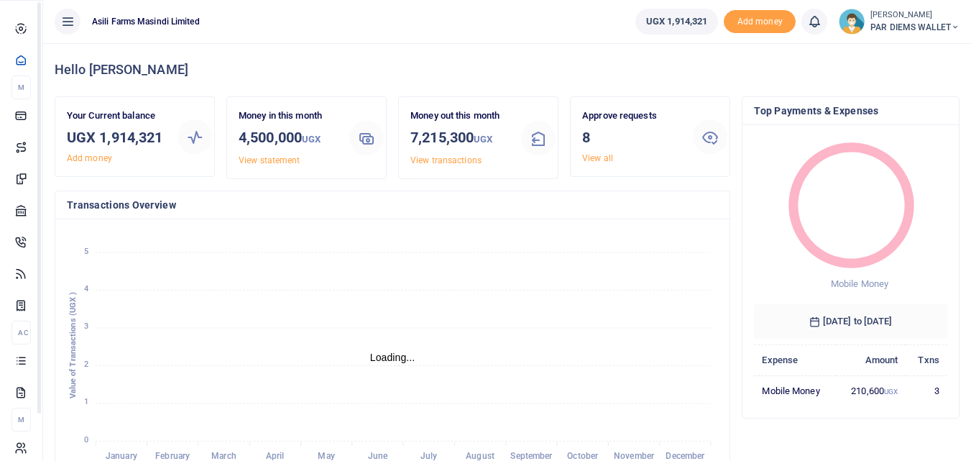  What do you see at coordinates (460, 116) in the screenshot?
I see `p: Money out this month` at bounding box center [460, 116].